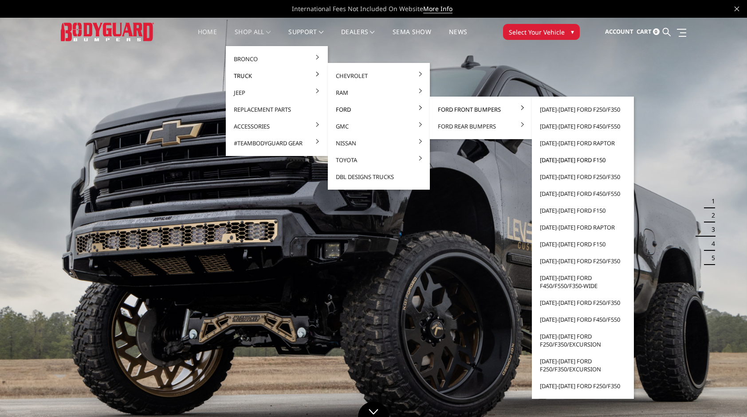 The image size is (747, 417). Describe the element at coordinates (537, 32) in the screenshot. I see `span: Select Your Vehicle` at that location.